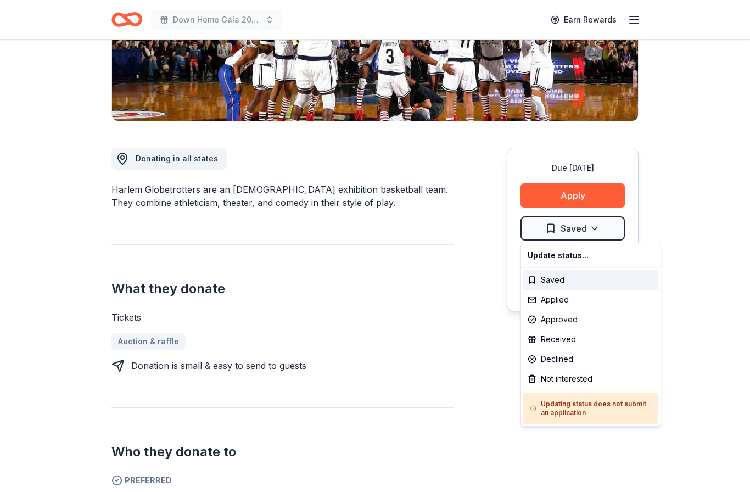  I want to click on h5: Updating status does not submit an application, so click(591, 409).